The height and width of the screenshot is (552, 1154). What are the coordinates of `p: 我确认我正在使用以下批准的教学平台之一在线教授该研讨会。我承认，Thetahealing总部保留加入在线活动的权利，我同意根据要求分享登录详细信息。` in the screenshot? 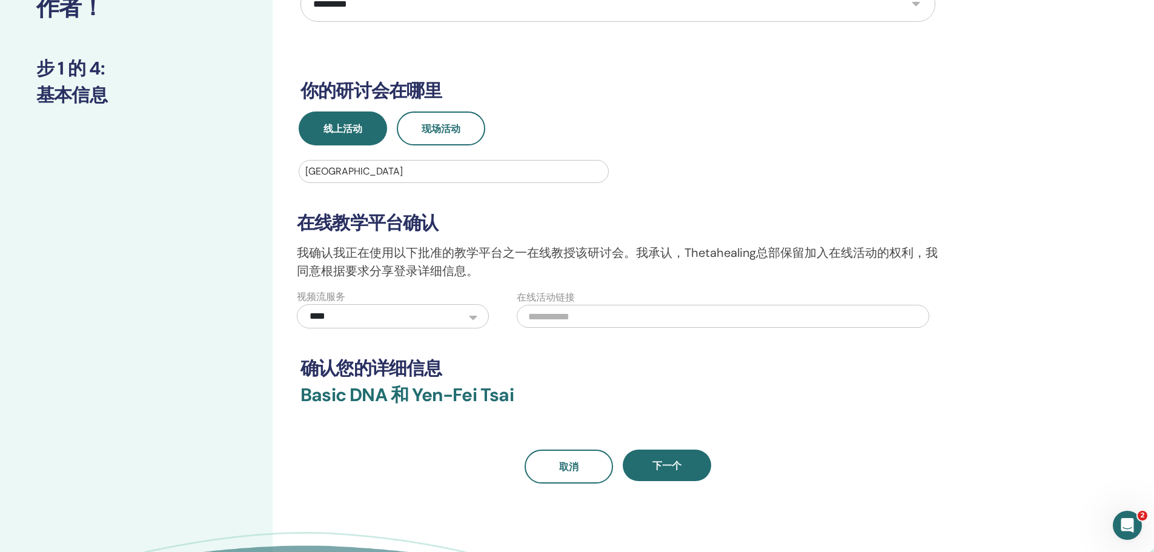 It's located at (618, 262).